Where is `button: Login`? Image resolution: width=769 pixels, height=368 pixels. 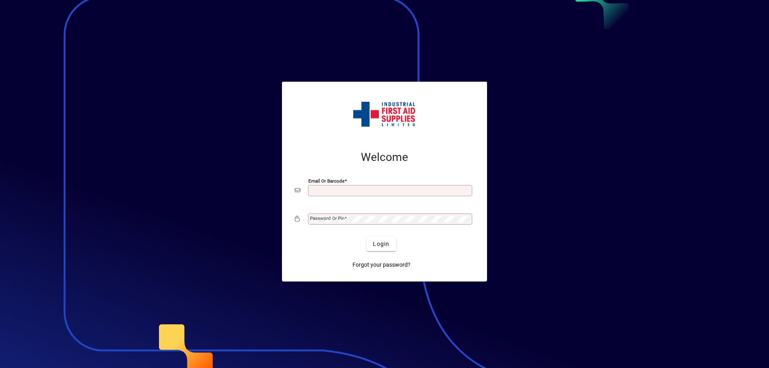 button: Login is located at coordinates (381, 244).